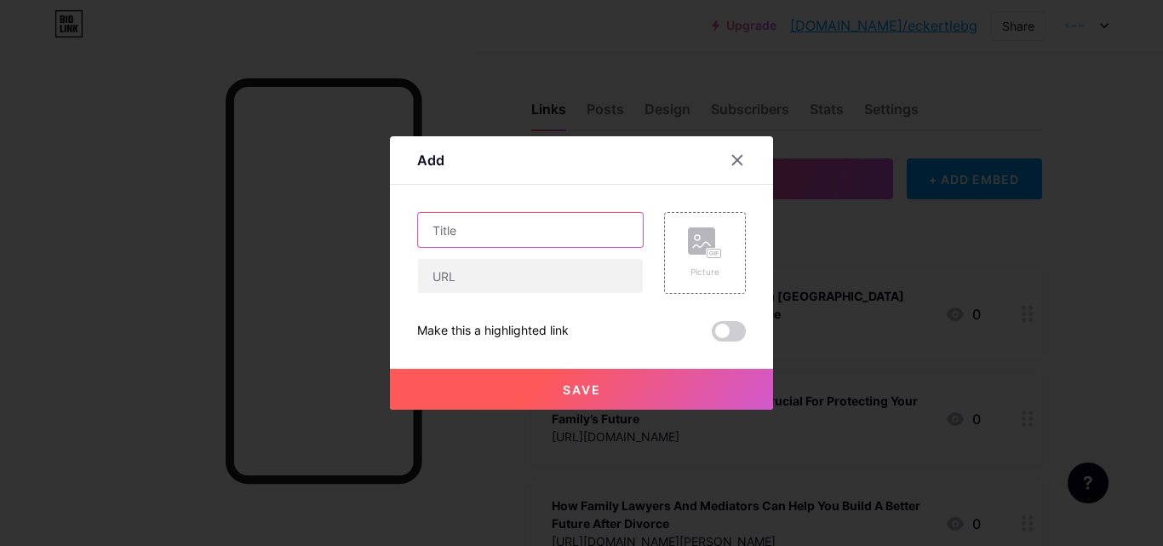 The width and height of the screenshot is (1163, 546). Describe the element at coordinates (493, 331) in the screenshot. I see `div: Make this a highlighted link` at that location.